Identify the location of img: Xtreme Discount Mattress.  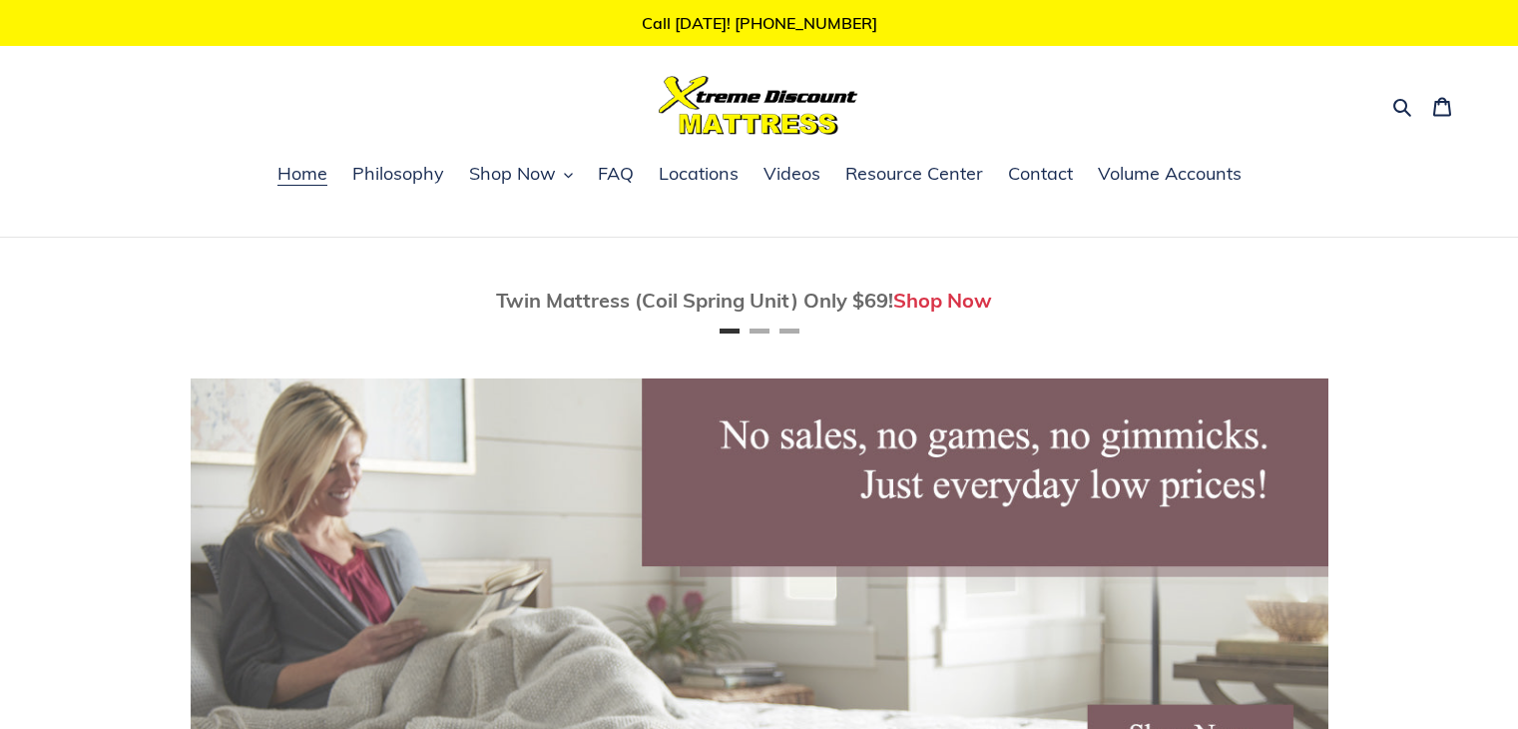
(759, 105).